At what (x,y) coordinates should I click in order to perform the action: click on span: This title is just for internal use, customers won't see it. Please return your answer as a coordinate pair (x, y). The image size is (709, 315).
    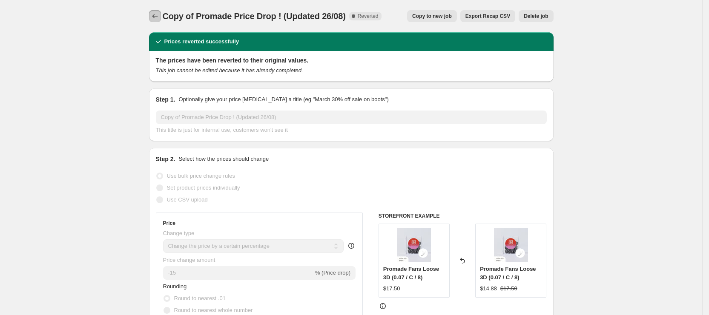
    Looking at the image, I should click on (222, 130).